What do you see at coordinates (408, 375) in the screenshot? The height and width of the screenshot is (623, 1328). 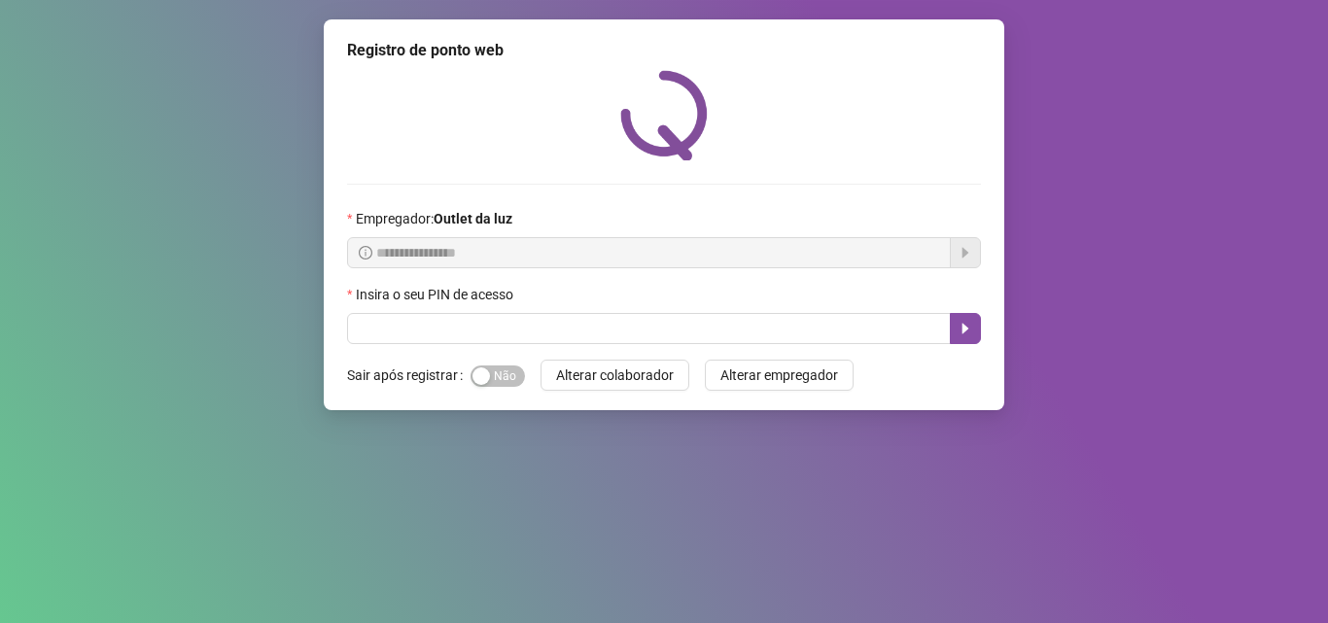 I see `label: Sair após registrar` at bounding box center [408, 375].